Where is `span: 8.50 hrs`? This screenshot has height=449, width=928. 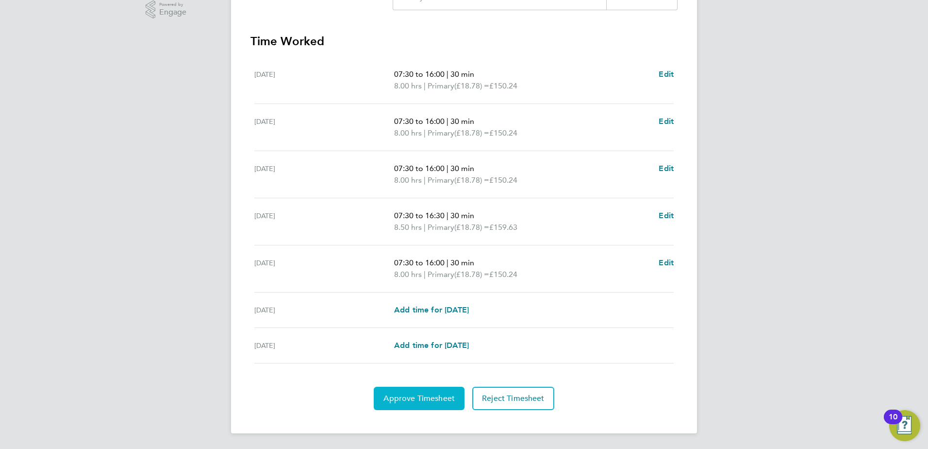
span: 8.50 hrs is located at coordinates (408, 227).